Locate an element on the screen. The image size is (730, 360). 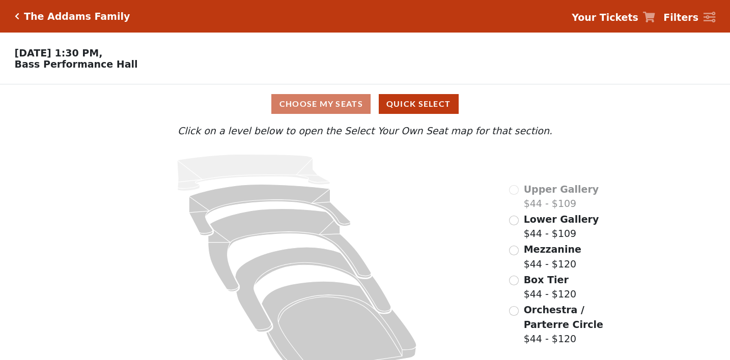
a: Click here to go back to filters is located at coordinates (17, 16).